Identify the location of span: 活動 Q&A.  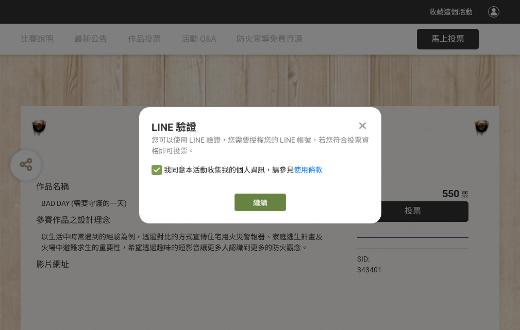
(198, 39).